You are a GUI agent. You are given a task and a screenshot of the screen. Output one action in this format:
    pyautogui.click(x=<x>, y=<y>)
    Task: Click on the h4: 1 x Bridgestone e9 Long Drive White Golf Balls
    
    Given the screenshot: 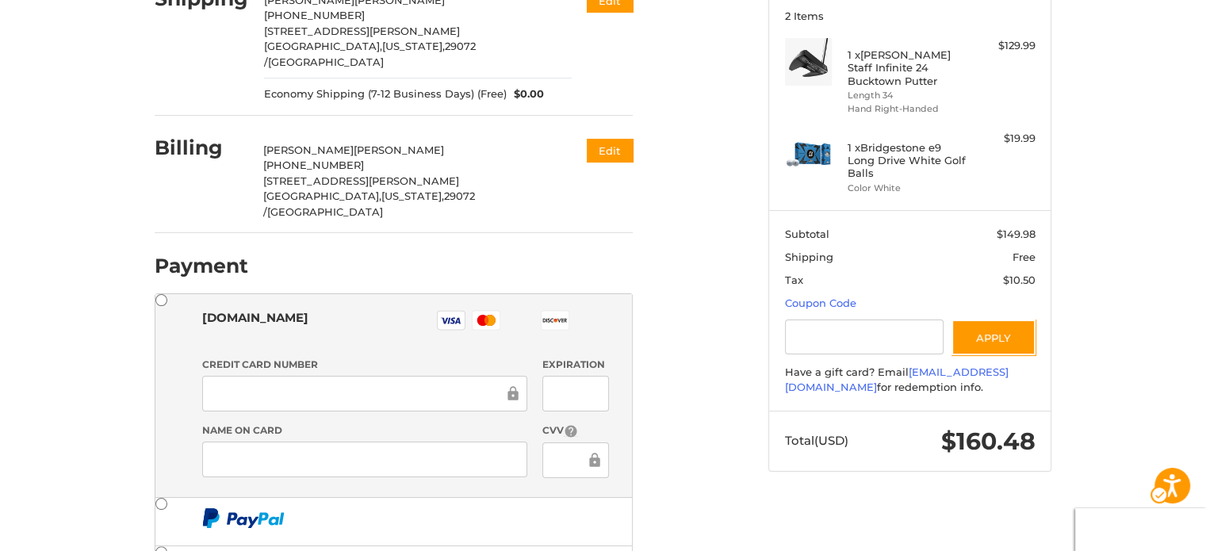 What is the action you would take?
    pyautogui.click(x=908, y=160)
    